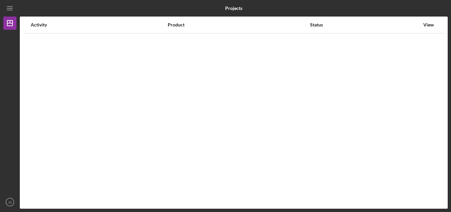 The height and width of the screenshot is (212, 451). Describe the element at coordinates (365, 25) in the screenshot. I see `div: Status` at that location.